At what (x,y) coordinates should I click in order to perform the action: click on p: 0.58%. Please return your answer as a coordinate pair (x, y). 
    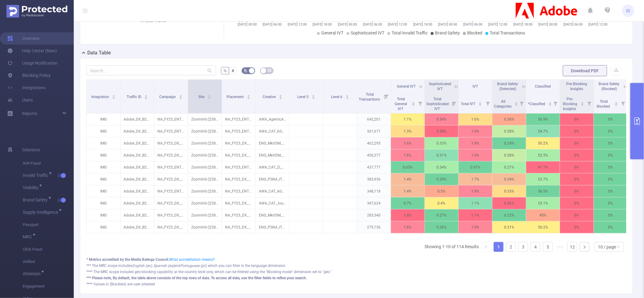
    Looking at the image, I should click on (441, 131).